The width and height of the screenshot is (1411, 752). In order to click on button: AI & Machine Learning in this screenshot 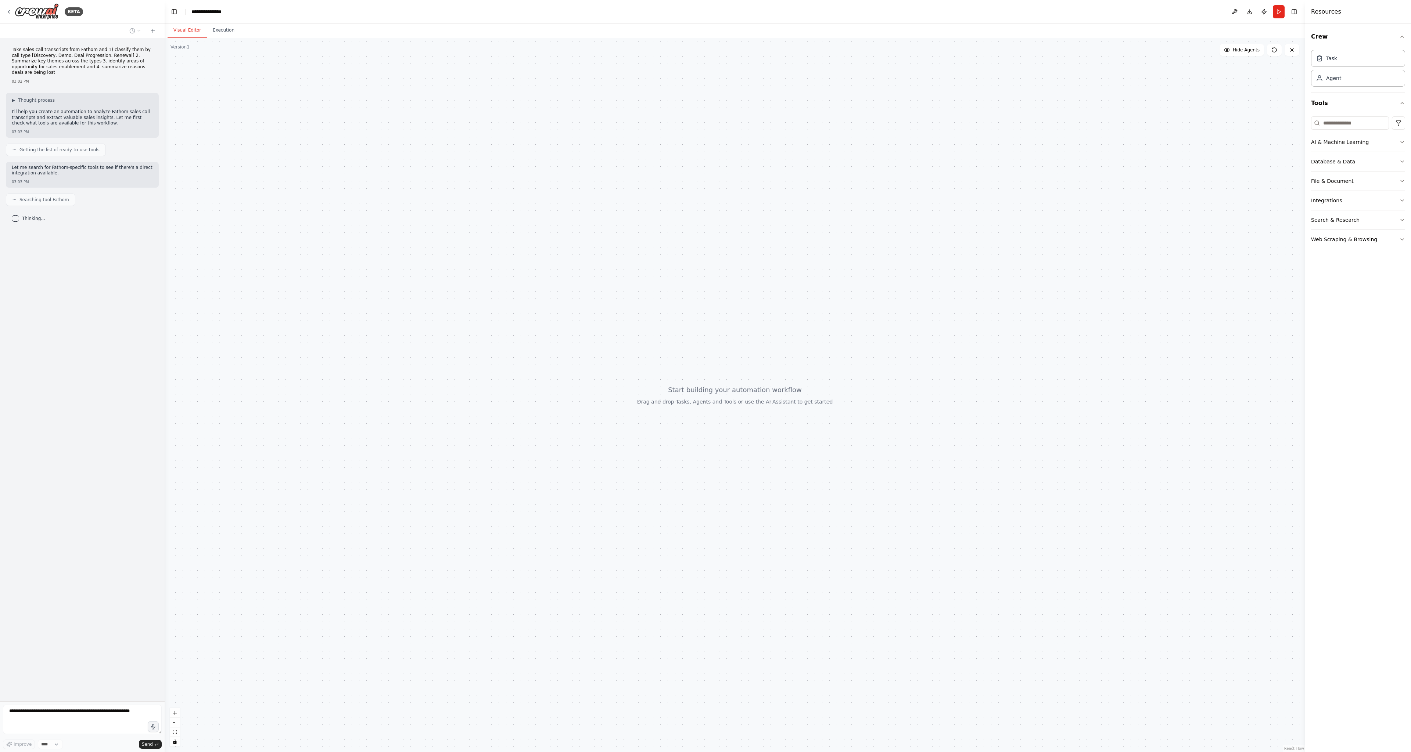, I will do `click(1358, 142)`.